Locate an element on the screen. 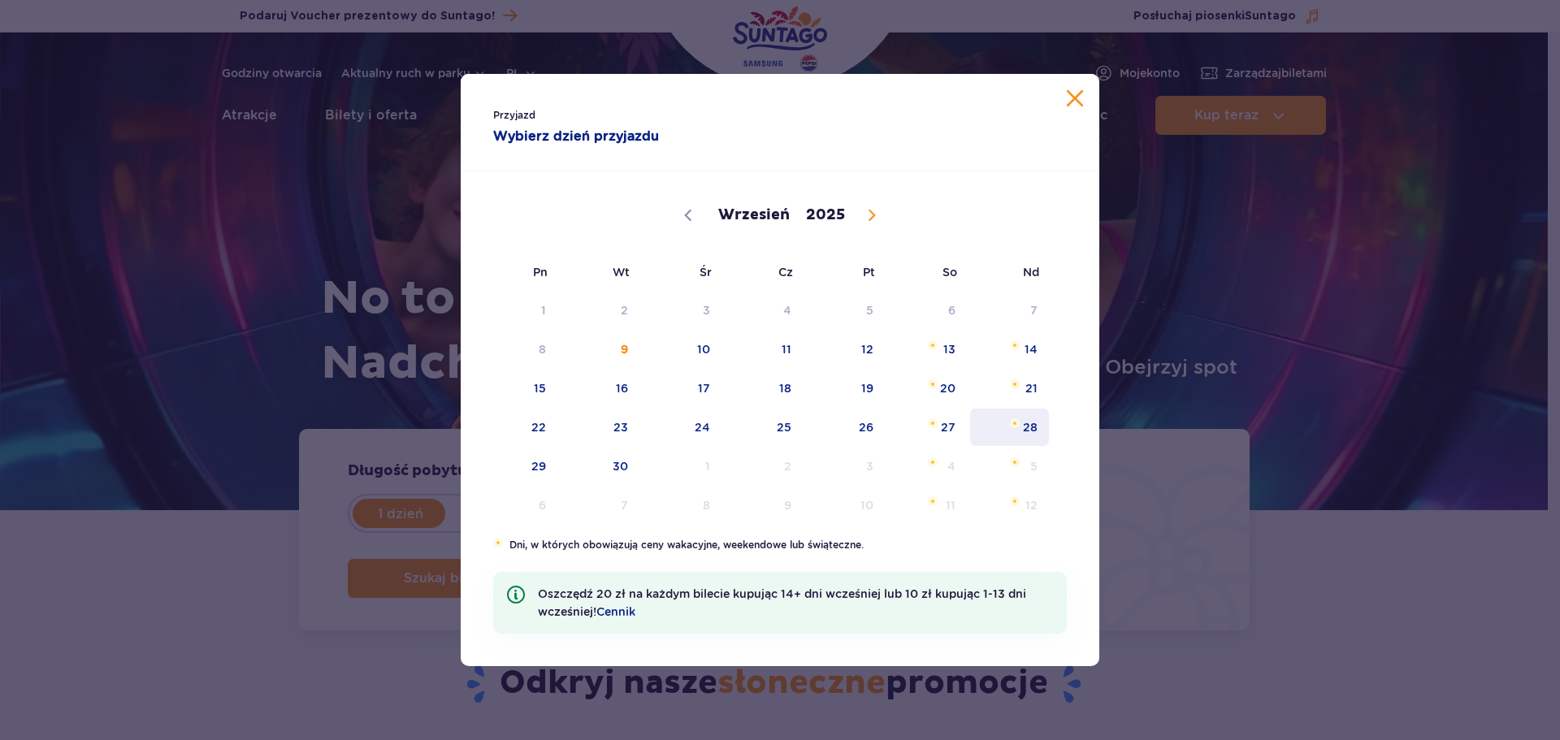 The height and width of the screenshot is (740, 1560). li: Dni, w których obowiązują ceny wakacyjne, weekendowe lub świąteczne. is located at coordinates (780, 545).